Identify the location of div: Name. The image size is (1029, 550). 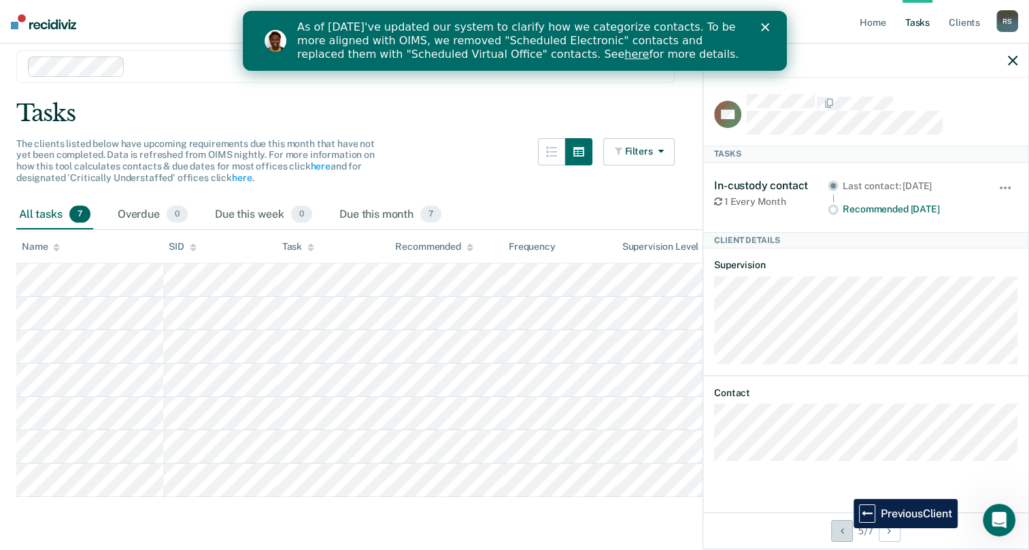
(41, 246).